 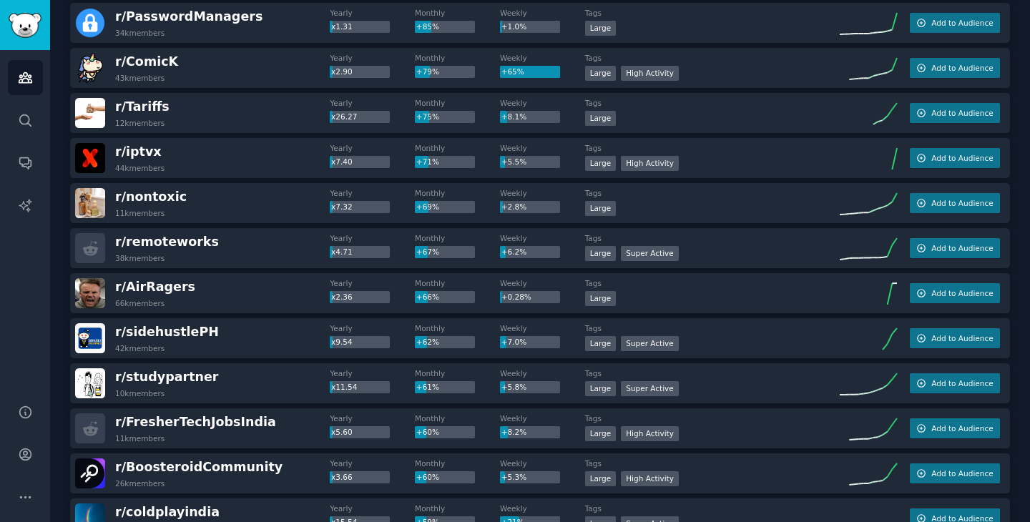 What do you see at coordinates (428, 207) in the screenshot?
I see `span: +69%` at bounding box center [428, 207].